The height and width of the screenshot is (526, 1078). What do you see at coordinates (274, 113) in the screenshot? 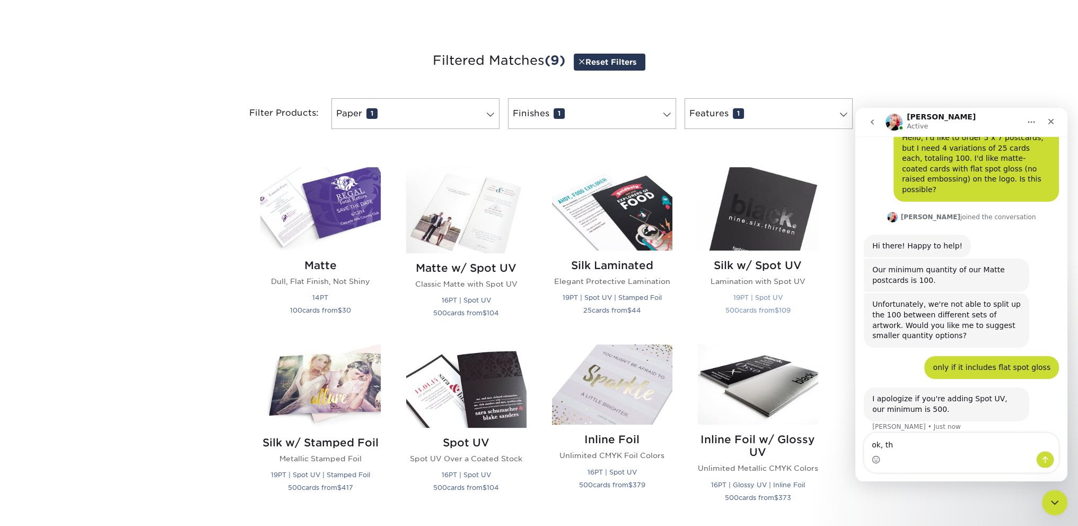
I see `div: Filter Products:` at bounding box center [274, 113].